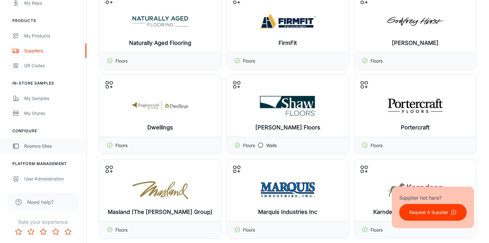 This screenshot has height=243, width=489. Describe the element at coordinates (19, 232) in the screenshot. I see `button: Rate 1 star` at that location.